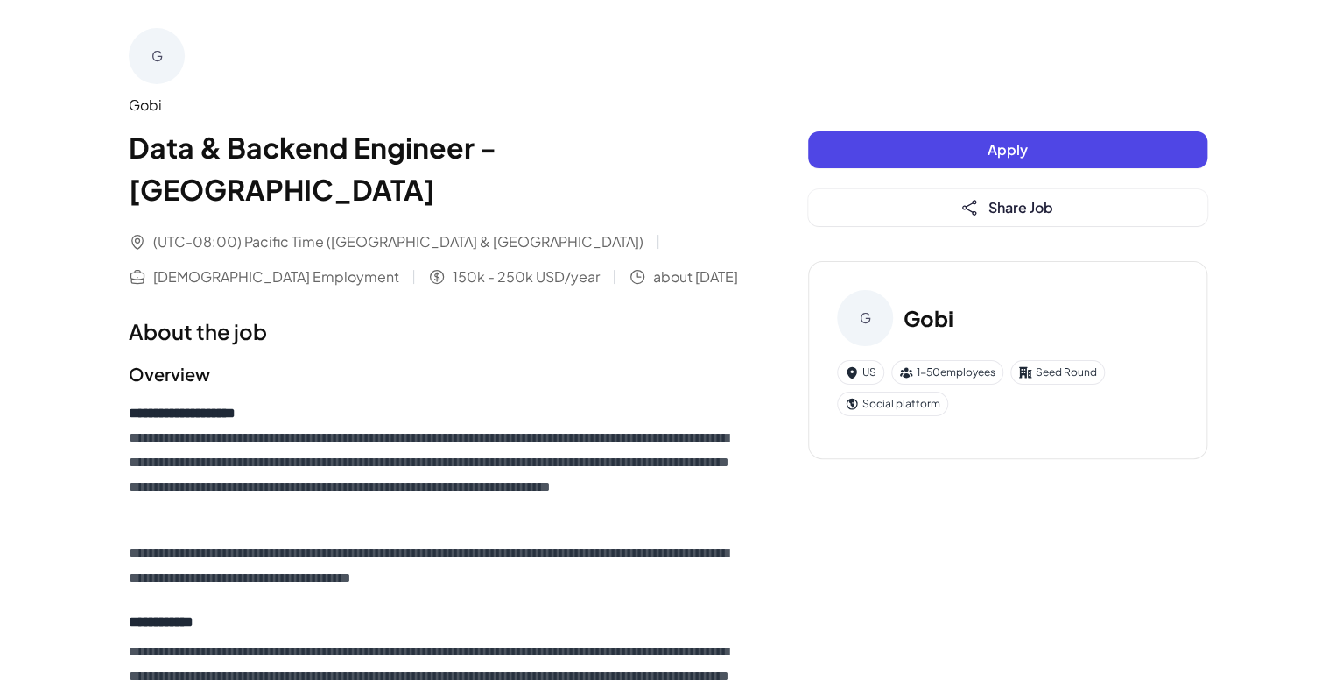 The width and height of the screenshot is (1336, 680). Describe the element at coordinates (526, 277) in the screenshot. I see `span: 150k - 250k USD/year` at that location.